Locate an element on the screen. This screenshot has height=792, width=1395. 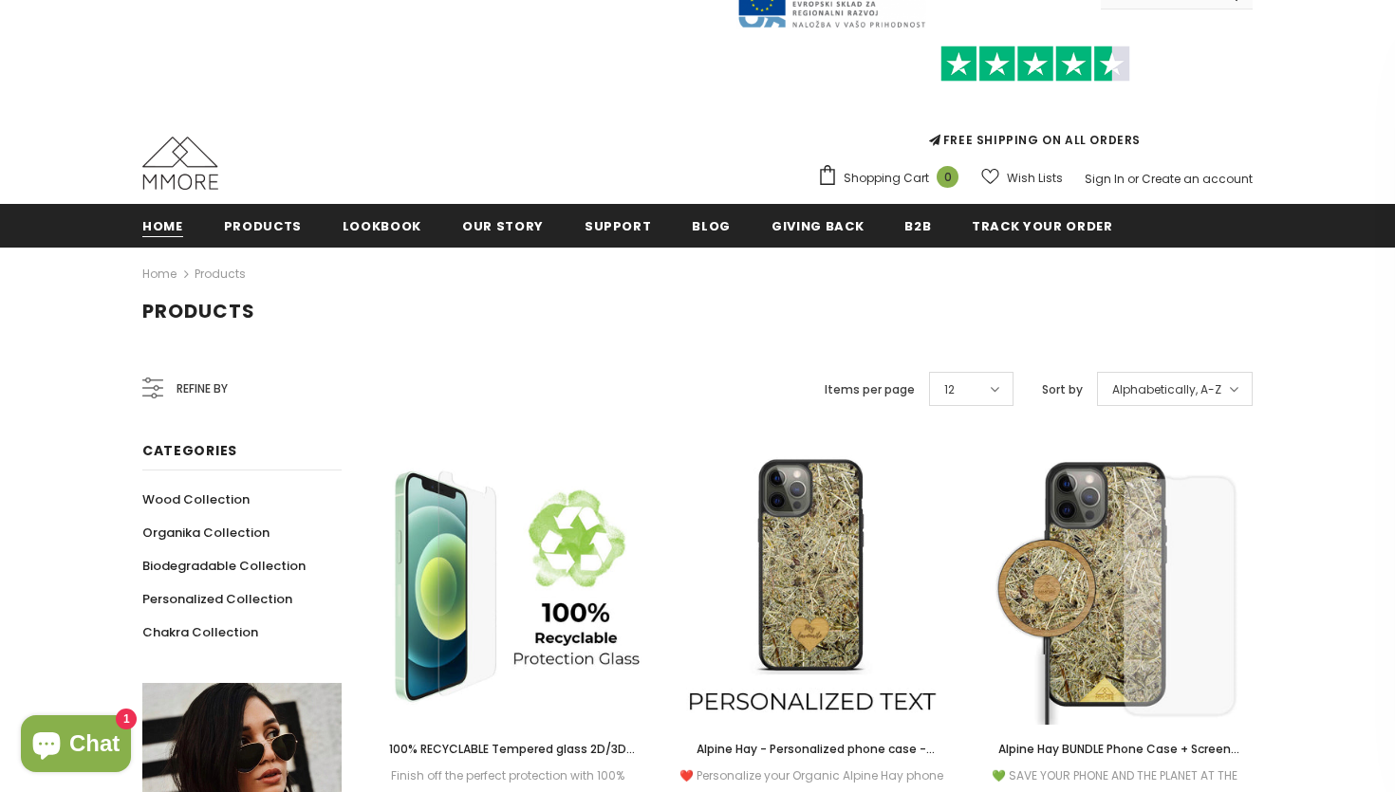
span: 0 is located at coordinates (947, 176).